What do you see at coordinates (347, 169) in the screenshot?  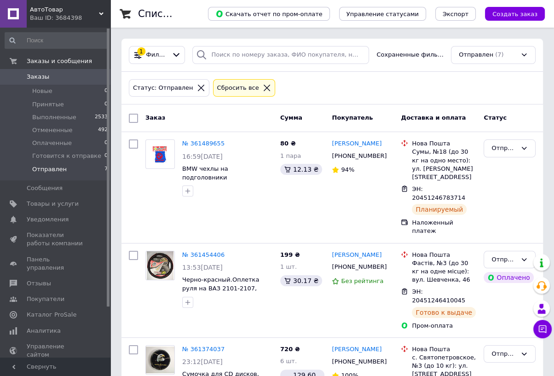 I see `span: 94%` at bounding box center [347, 169].